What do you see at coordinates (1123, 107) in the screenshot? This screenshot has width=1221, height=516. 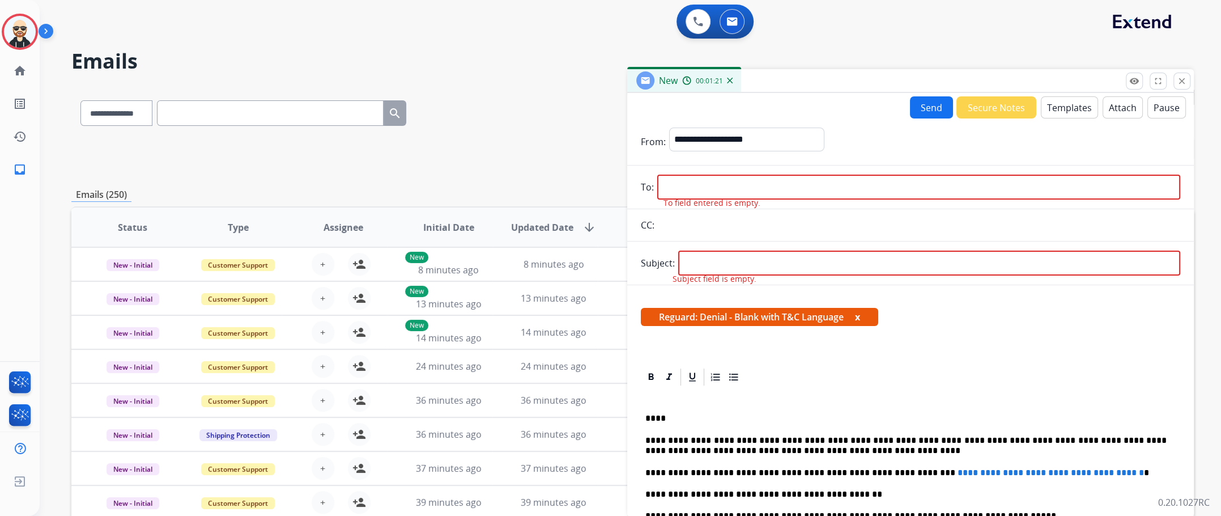 I see `button: Attach` at bounding box center [1123, 107].